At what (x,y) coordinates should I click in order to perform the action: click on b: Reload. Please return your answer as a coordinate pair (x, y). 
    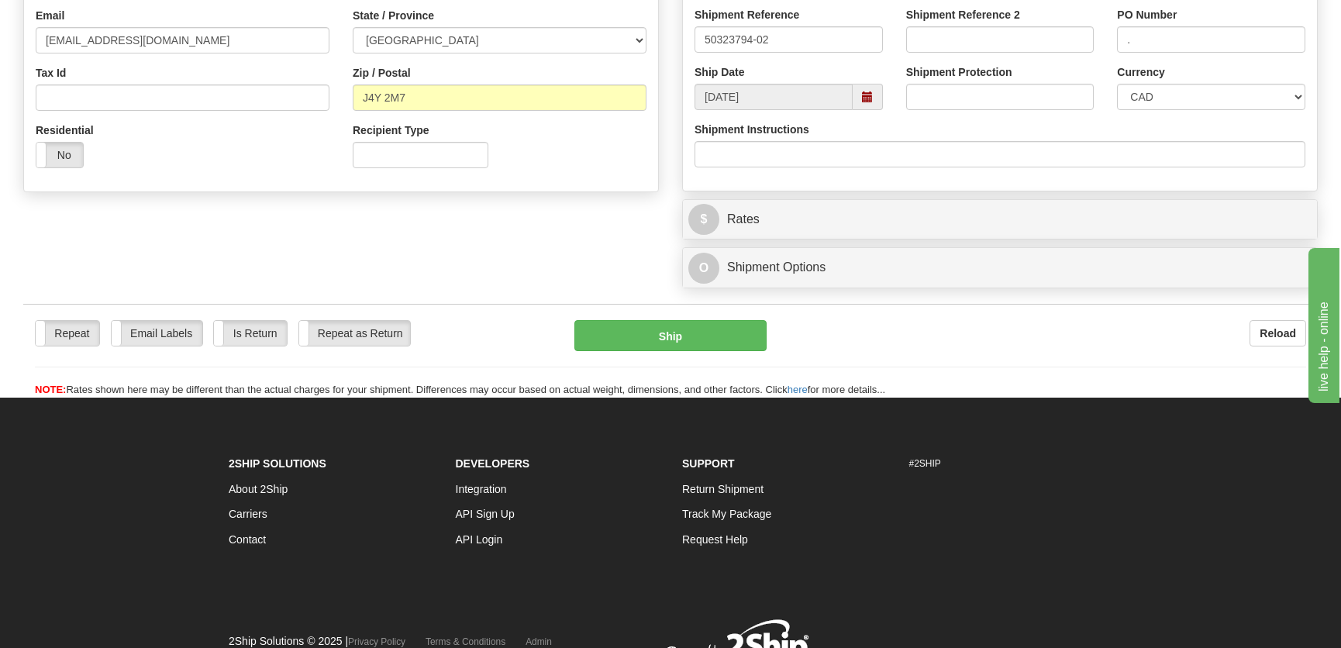
    Looking at the image, I should click on (1277, 333).